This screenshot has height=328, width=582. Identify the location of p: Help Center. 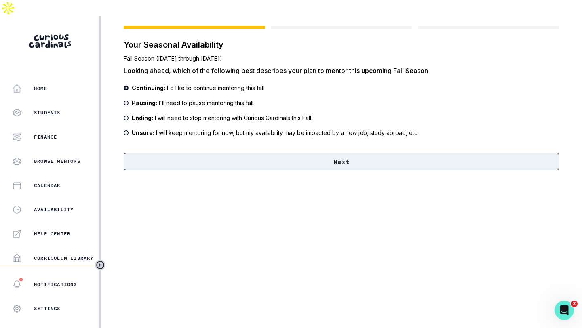
(52, 234).